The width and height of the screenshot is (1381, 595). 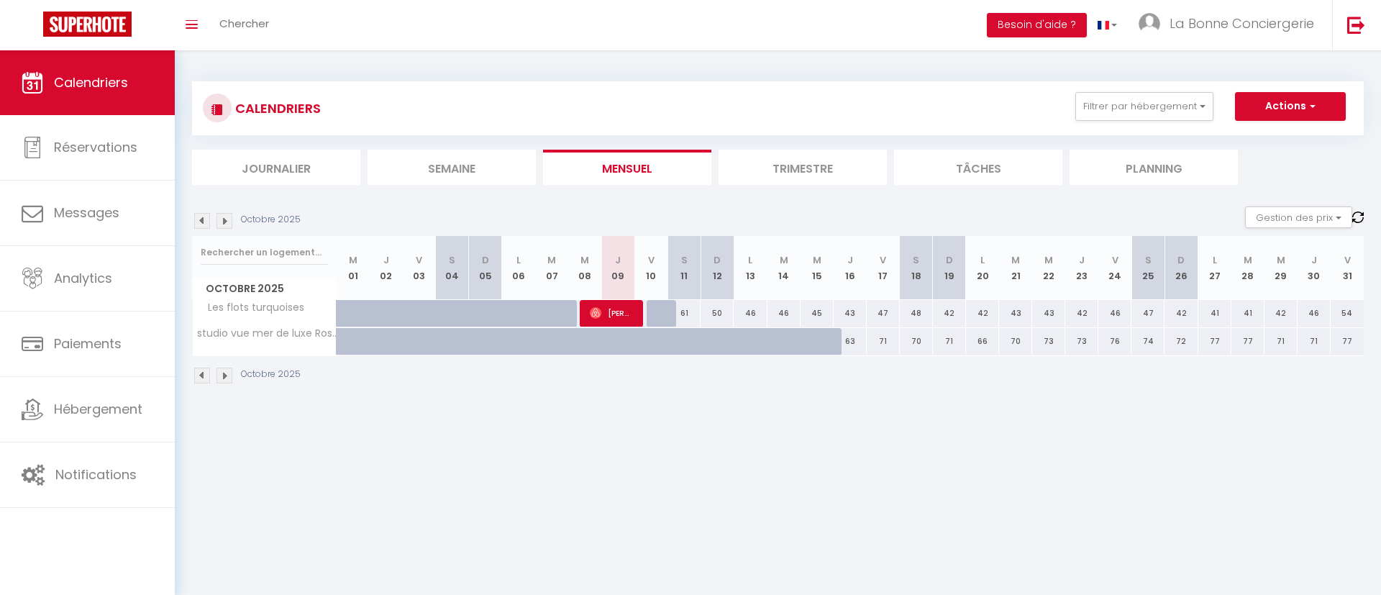 What do you see at coordinates (1049, 268) in the screenshot?
I see `th: 22` at bounding box center [1049, 268].